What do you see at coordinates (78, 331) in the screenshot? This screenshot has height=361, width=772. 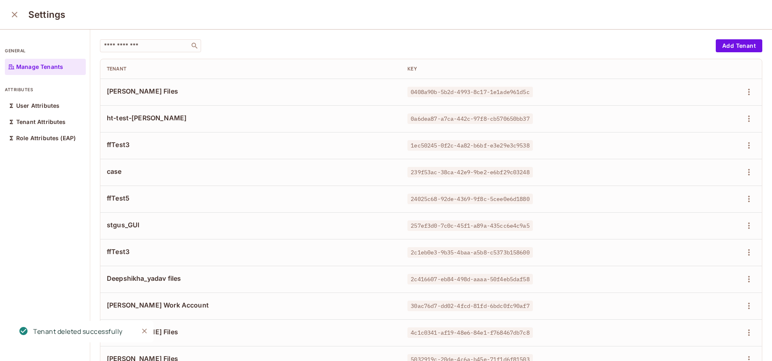 I see `div: Tenant deleted successfully` at bounding box center [78, 331].